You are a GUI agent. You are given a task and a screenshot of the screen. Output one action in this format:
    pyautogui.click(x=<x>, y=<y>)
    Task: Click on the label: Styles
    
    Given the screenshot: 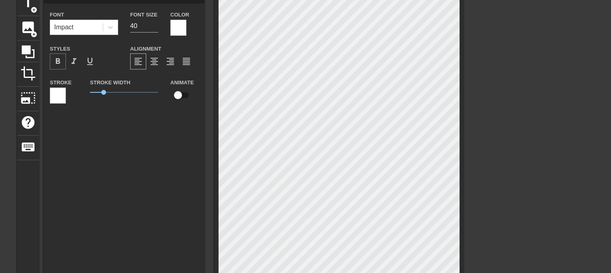 What is the action you would take?
    pyautogui.click(x=60, y=49)
    